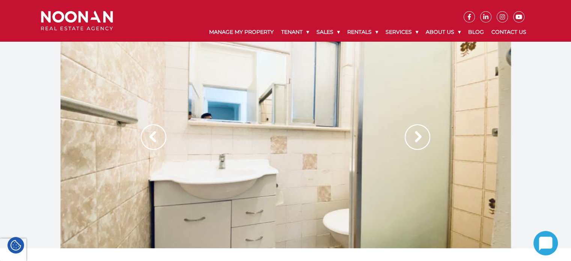  What do you see at coordinates (401, 32) in the screenshot?
I see `a: Services` at bounding box center [401, 32].